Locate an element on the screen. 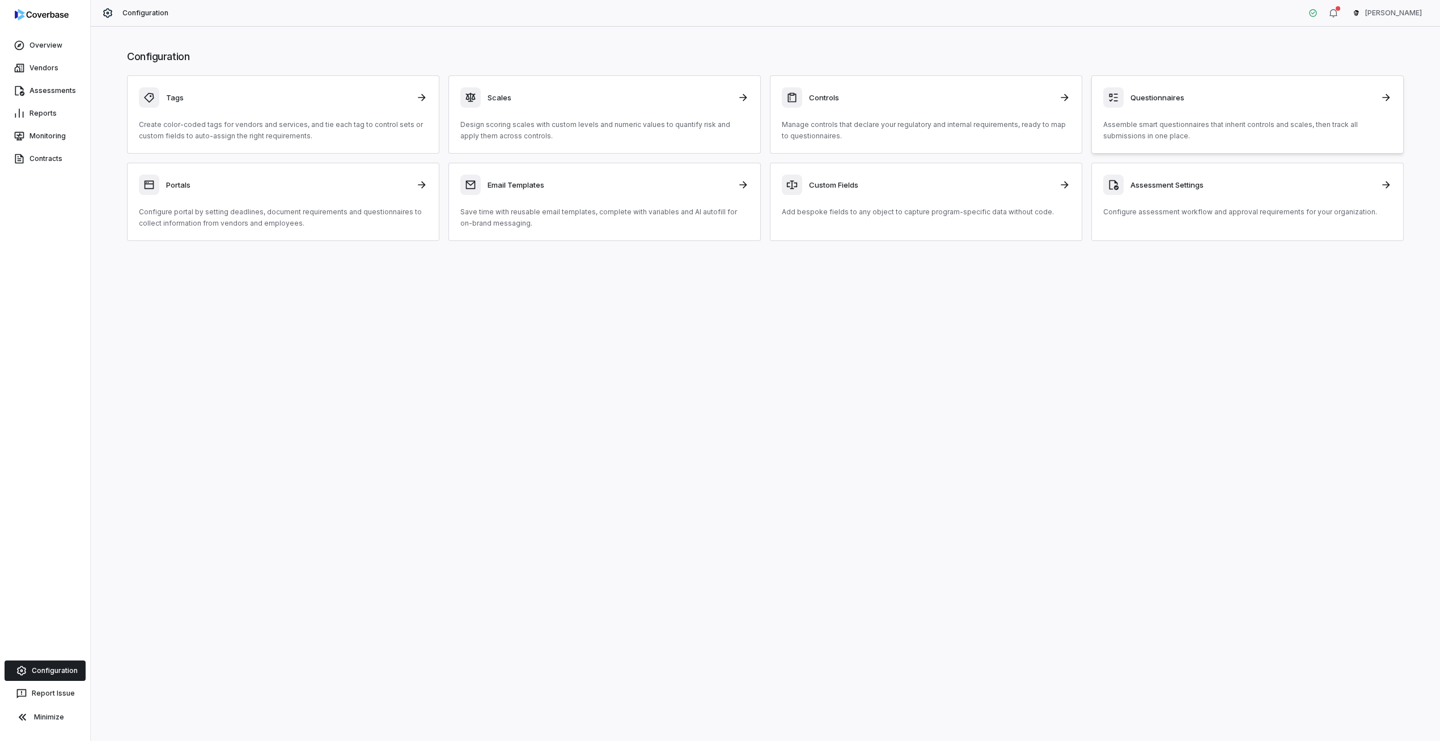 The image size is (1440, 741). a: Overview is located at coordinates (45, 45).